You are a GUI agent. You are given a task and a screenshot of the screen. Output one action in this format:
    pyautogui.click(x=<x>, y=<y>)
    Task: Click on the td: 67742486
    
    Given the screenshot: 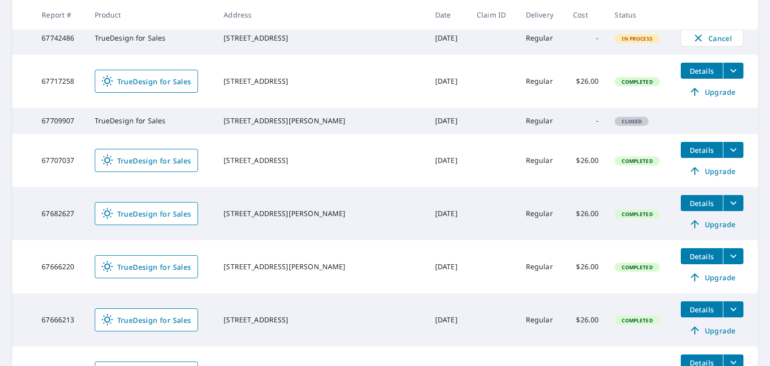 What is the action you would take?
    pyautogui.click(x=60, y=38)
    